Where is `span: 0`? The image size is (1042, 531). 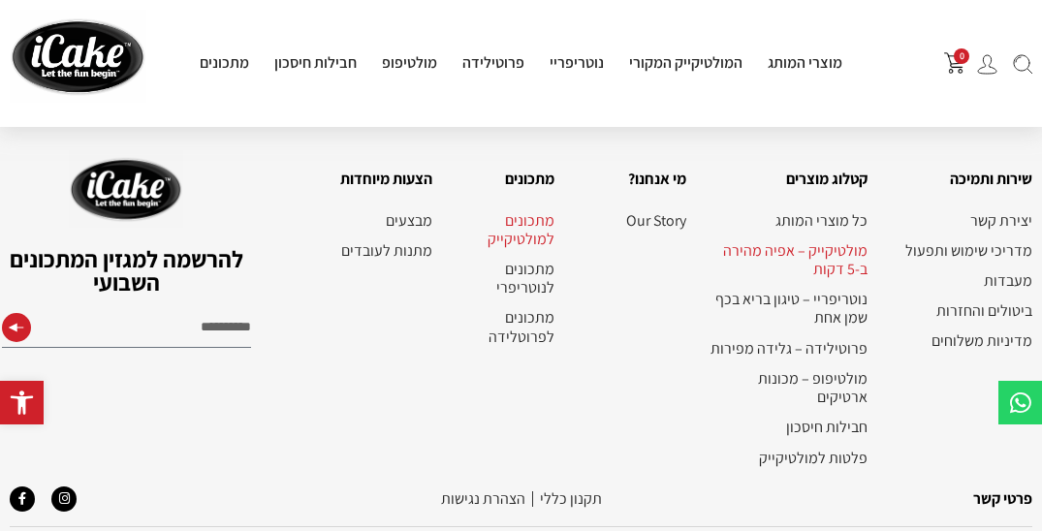 span: 0 is located at coordinates (961, 56).